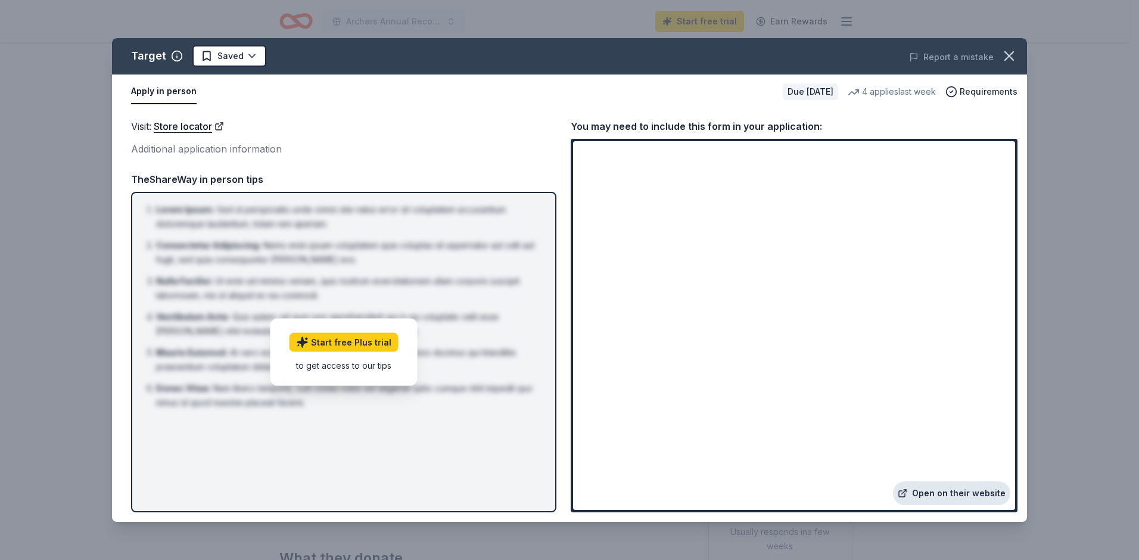 This screenshot has height=560, width=1139. Describe the element at coordinates (794, 126) in the screenshot. I see `div: You may need to include this form in your application:` at that location.